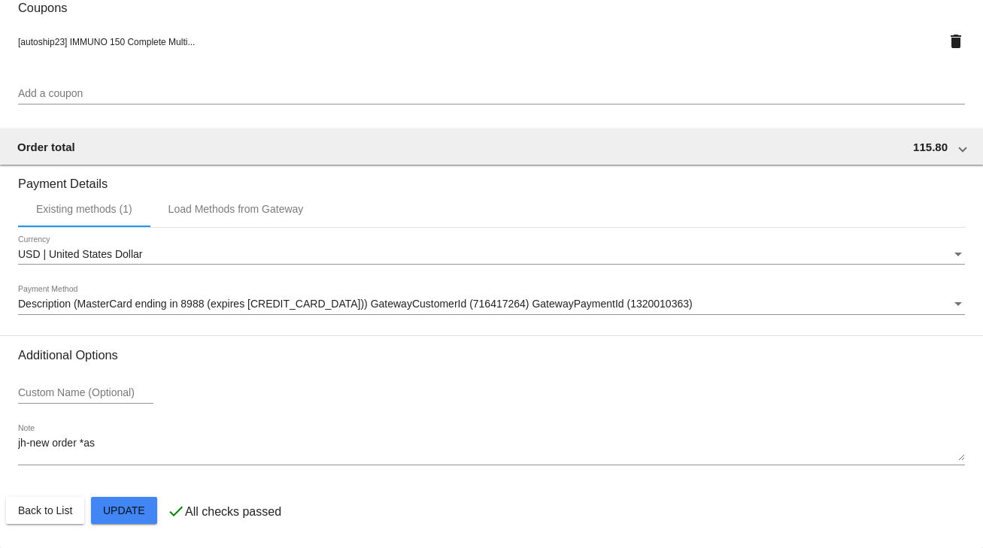 The height and width of the screenshot is (548, 983). I want to click on h3: Payment Details, so click(491, 178).